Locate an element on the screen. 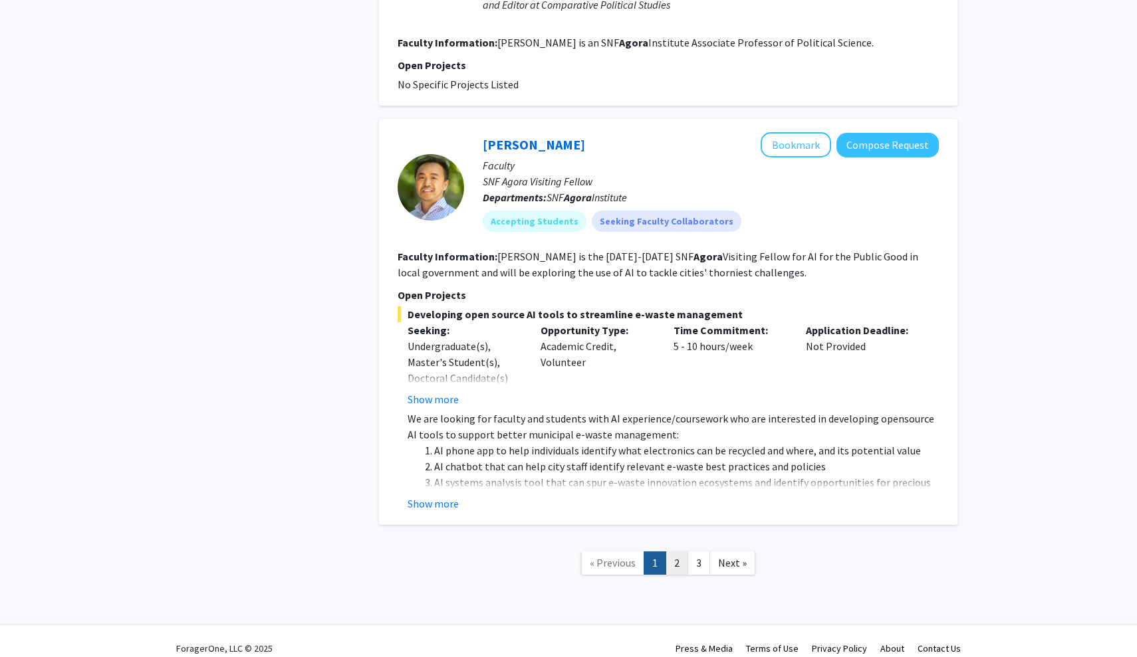 This screenshot has width=1137, height=657. button: Compose Request to David Park is located at coordinates (887, 145).